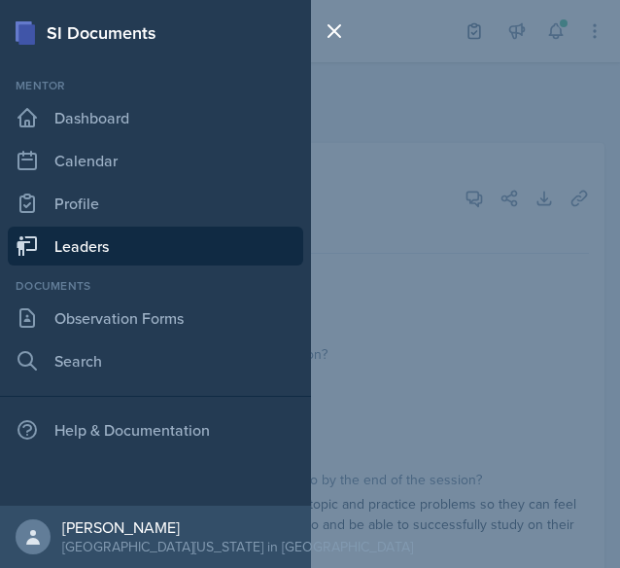  Describe the element at coordinates (155, 286) in the screenshot. I see `div: Documents` at that location.